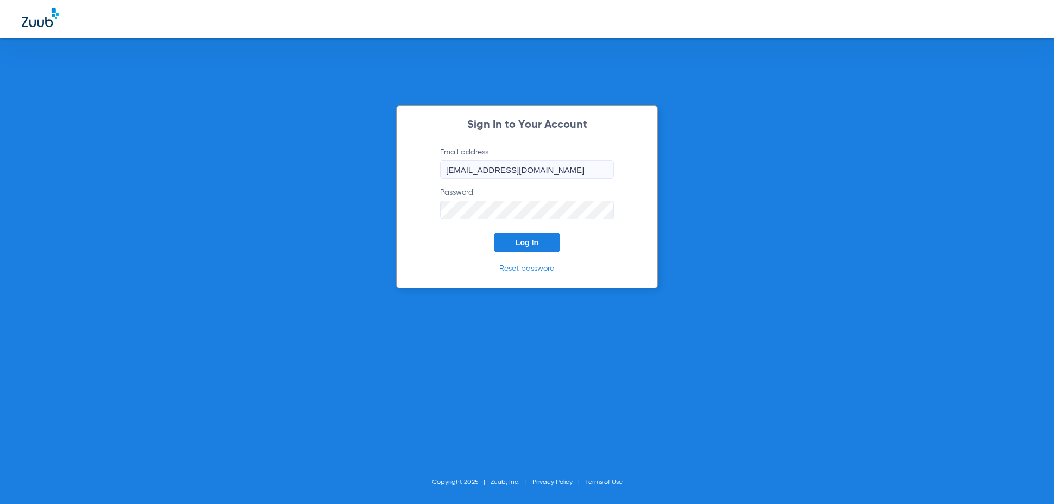 The width and height of the screenshot is (1054, 504). Describe the element at coordinates (40, 17) in the screenshot. I see `img: Zuub Logo` at that location.